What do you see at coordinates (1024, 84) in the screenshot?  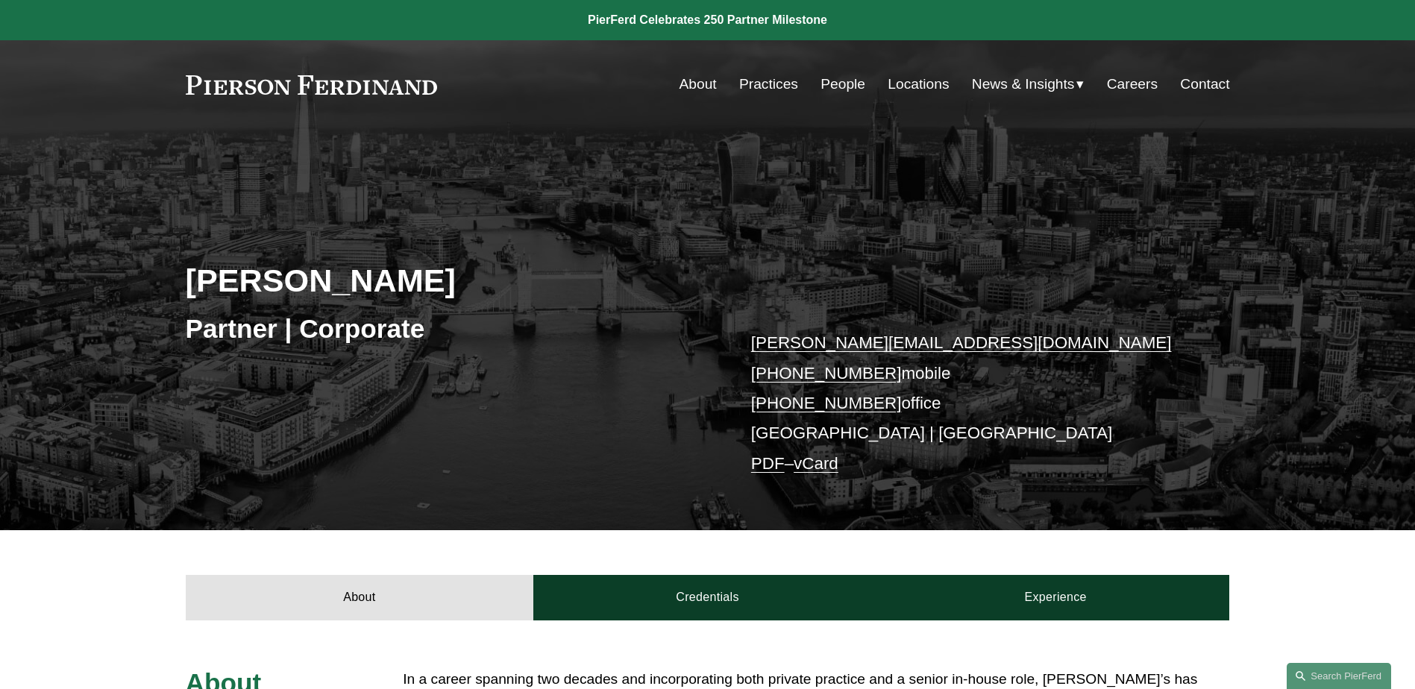 I see `span: News & Insights` at bounding box center [1024, 84].